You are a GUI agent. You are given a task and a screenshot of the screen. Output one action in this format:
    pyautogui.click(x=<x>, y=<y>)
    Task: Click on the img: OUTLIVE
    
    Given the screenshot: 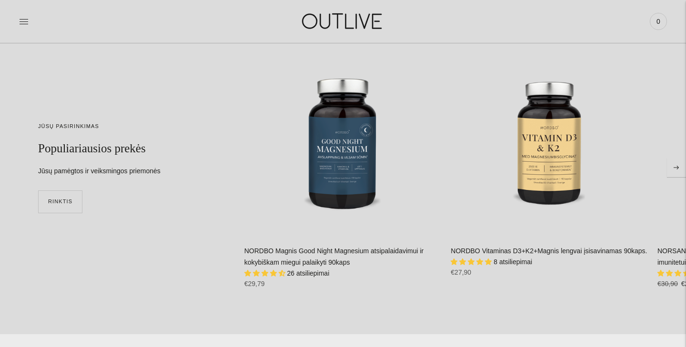 What is the action you would take?
    pyautogui.click(x=343, y=21)
    